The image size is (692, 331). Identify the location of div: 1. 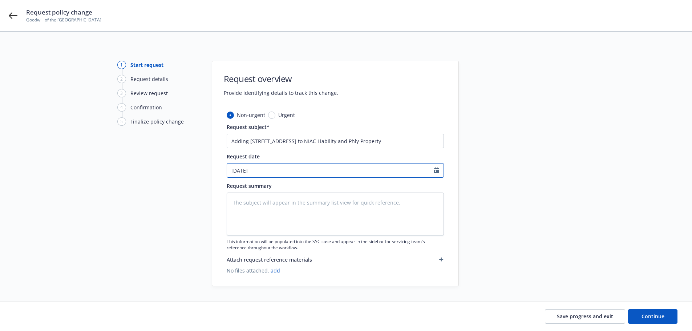
(122, 65).